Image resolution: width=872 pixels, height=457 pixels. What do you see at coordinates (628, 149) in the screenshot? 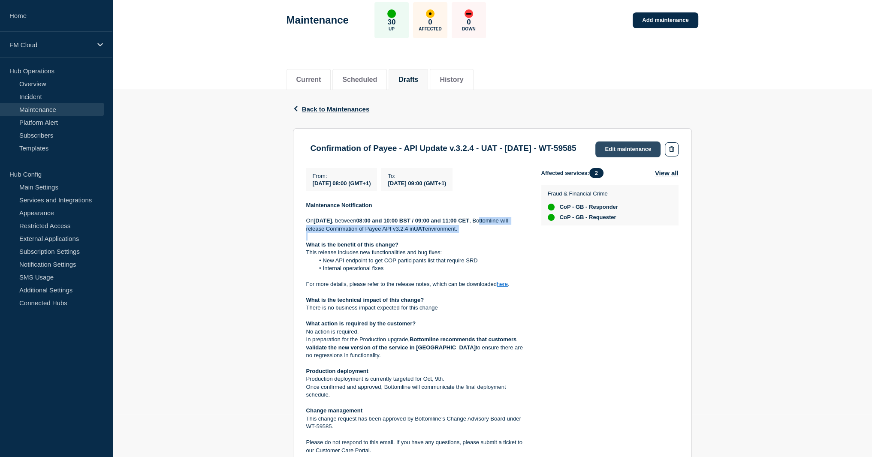
I see `a: Edit maintenance` at bounding box center [628, 149].